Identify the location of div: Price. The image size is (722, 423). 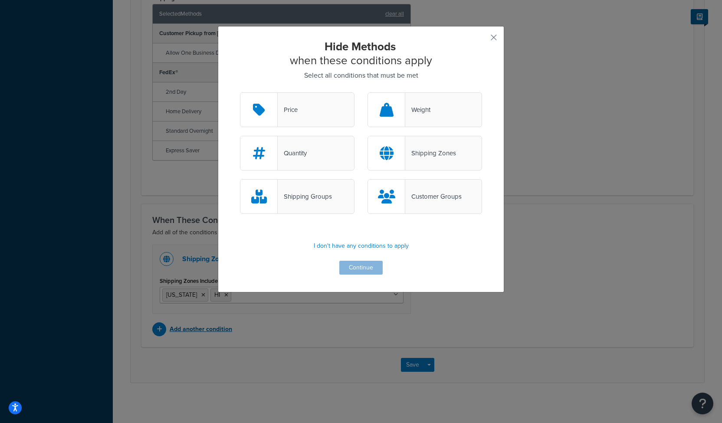
(288, 110).